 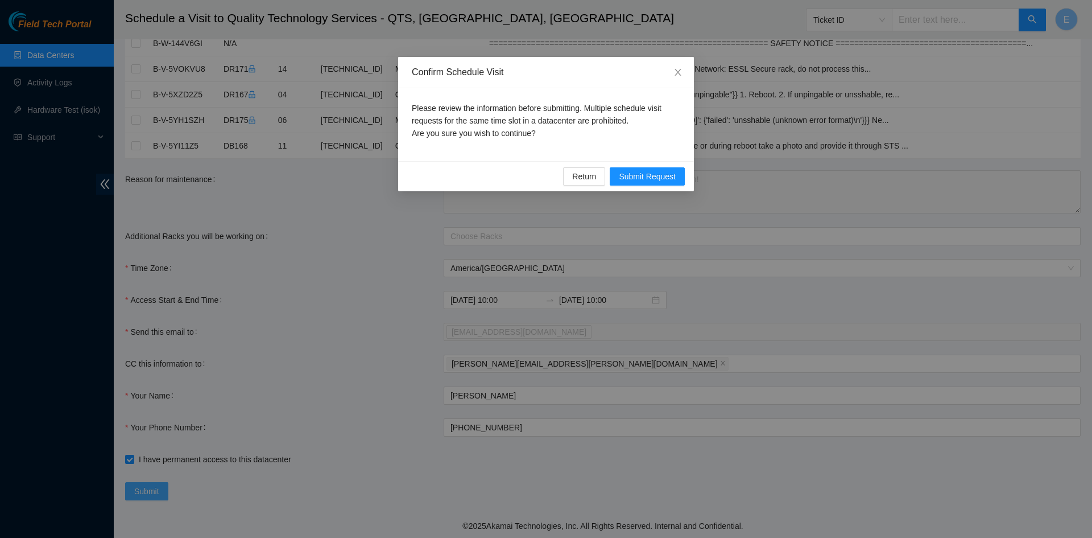 What do you see at coordinates (584, 176) in the screenshot?
I see `button: Return` at bounding box center [584, 176].